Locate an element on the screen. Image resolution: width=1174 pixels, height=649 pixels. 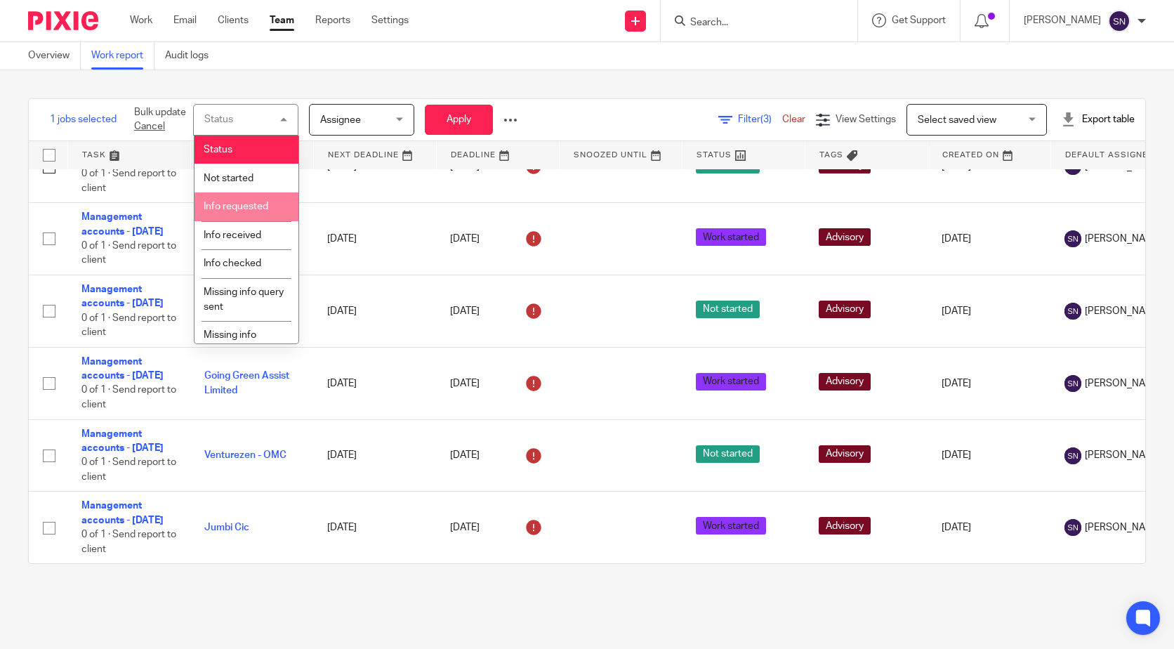
input: Search is located at coordinates (752, 23).